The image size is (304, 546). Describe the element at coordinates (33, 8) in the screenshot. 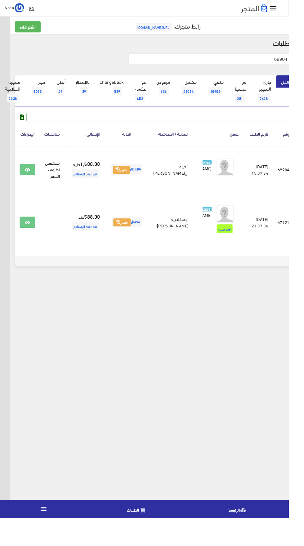

I see `u: EN` at that location.